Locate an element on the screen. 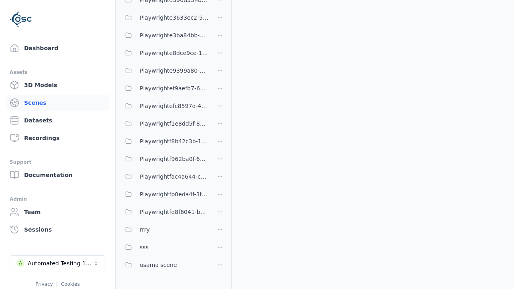  button: Playwrightf1e8dd5f-81c5-4470-a857-c038b799dcae is located at coordinates (165, 124).